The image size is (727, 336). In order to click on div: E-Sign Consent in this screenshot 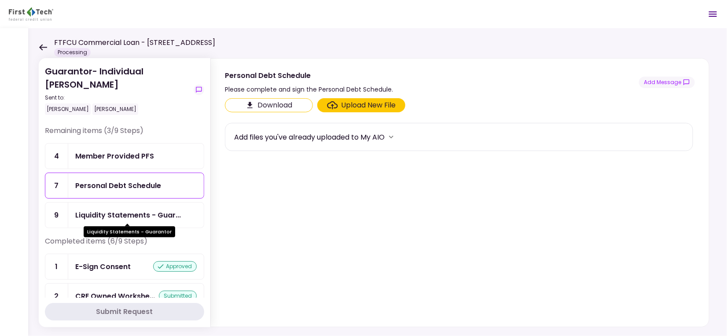, I will do `click(103, 266)`.